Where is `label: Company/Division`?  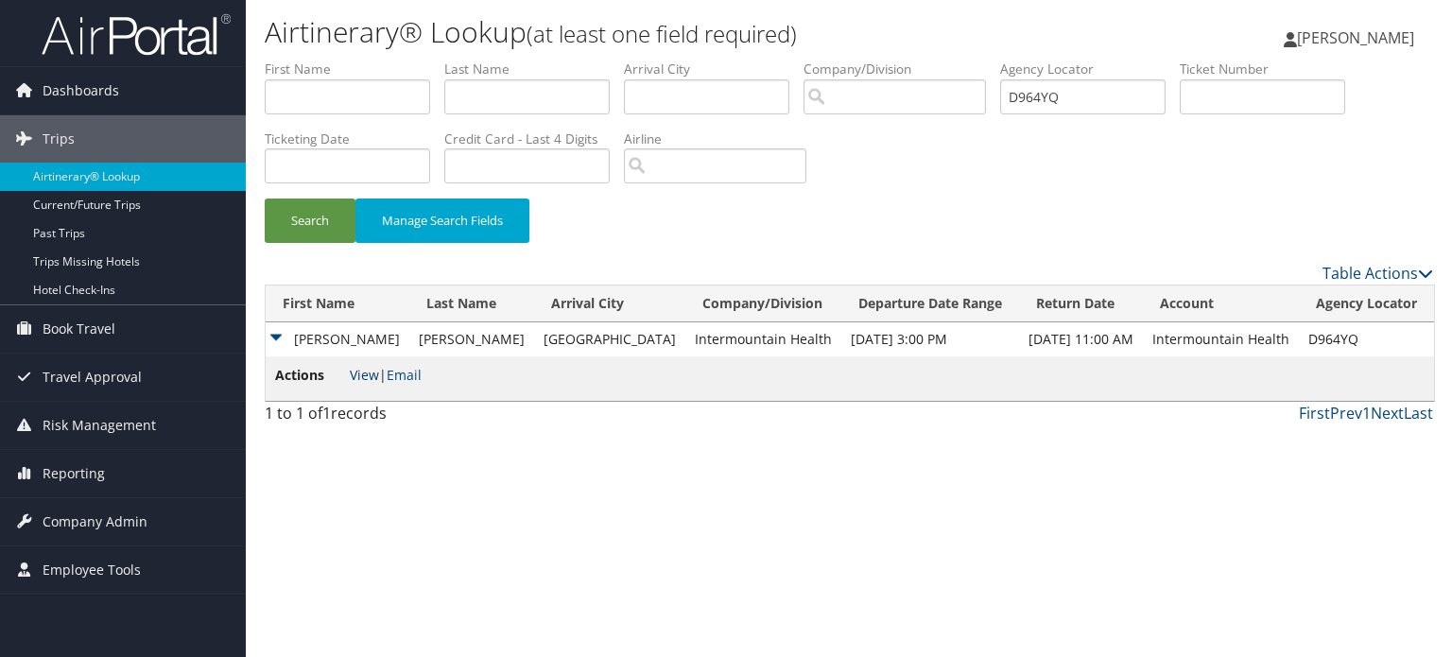
label: Company/Division is located at coordinates (902, 69).